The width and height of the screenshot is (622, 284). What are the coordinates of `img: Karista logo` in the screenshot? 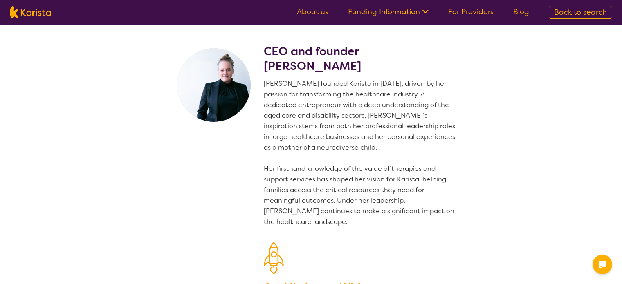 It's located at (30, 12).